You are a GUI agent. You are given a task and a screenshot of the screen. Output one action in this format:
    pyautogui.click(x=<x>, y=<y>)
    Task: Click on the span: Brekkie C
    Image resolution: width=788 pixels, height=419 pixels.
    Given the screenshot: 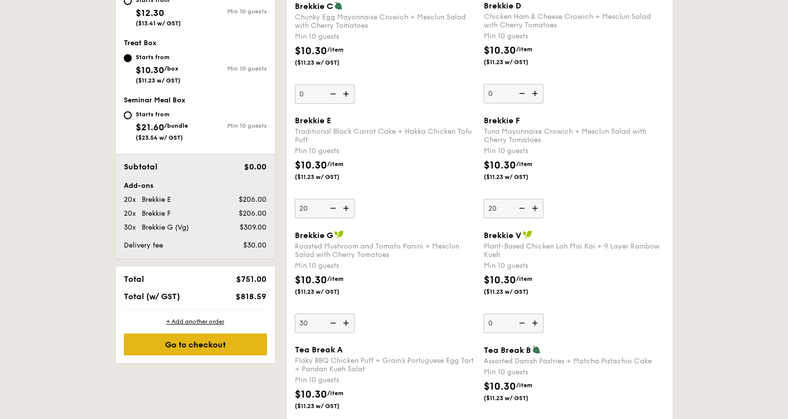 What is the action you would take?
    pyautogui.click(x=314, y=6)
    